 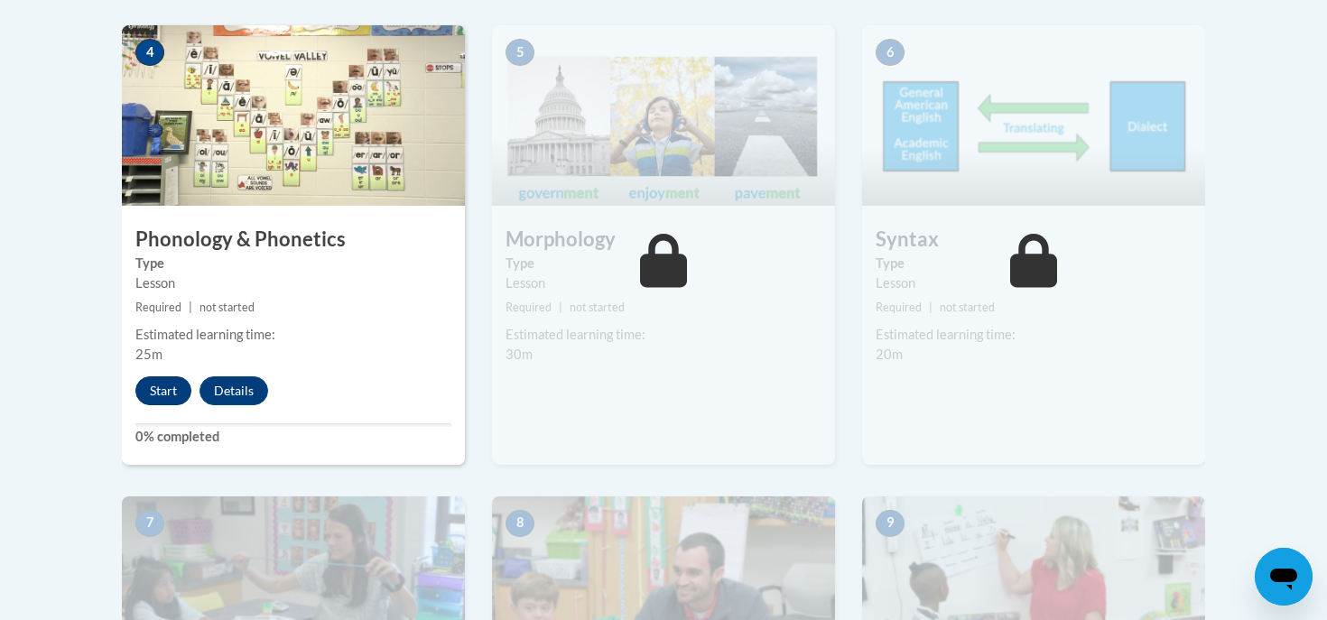 I want to click on label: 0% completed, so click(x=293, y=437).